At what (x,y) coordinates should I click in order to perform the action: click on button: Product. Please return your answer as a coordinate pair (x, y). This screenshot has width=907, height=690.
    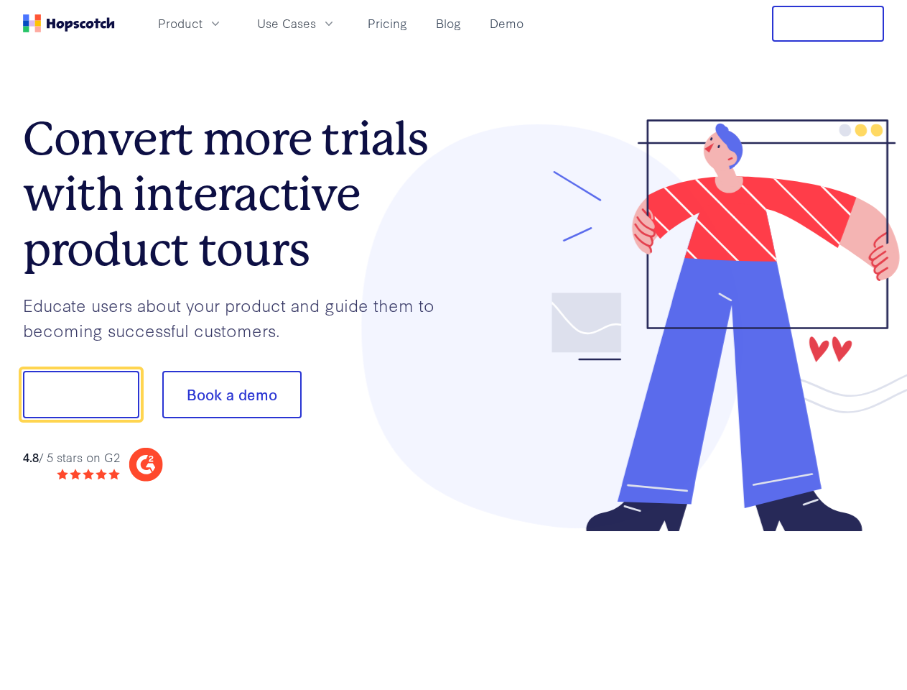
    Looking at the image, I should click on (190, 23).